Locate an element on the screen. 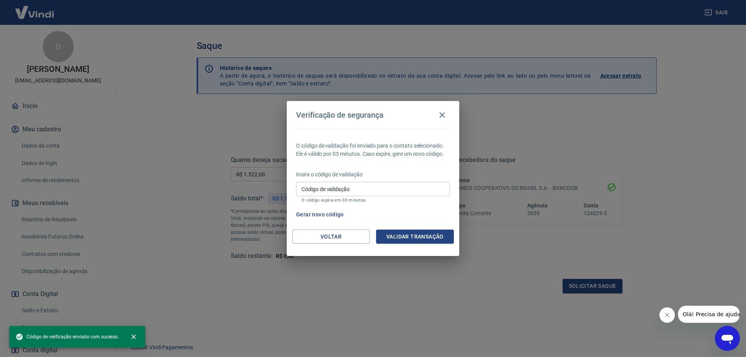  h4: Verificação de segurança is located at coordinates (340, 115).